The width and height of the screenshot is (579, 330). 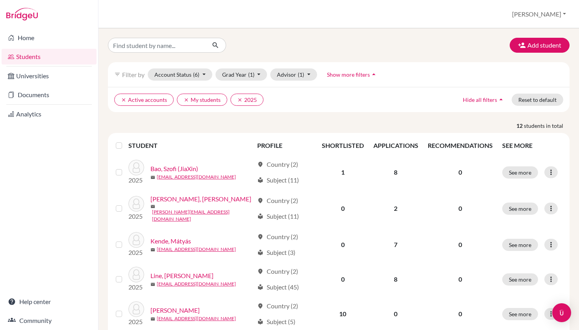 I want to click on button: Account Status(6), so click(x=180, y=74).